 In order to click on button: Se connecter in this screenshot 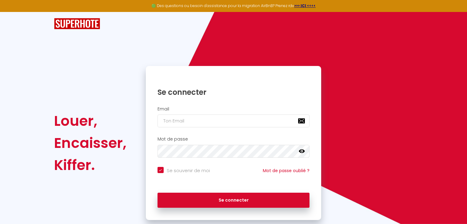, I will do `click(234, 201)`.